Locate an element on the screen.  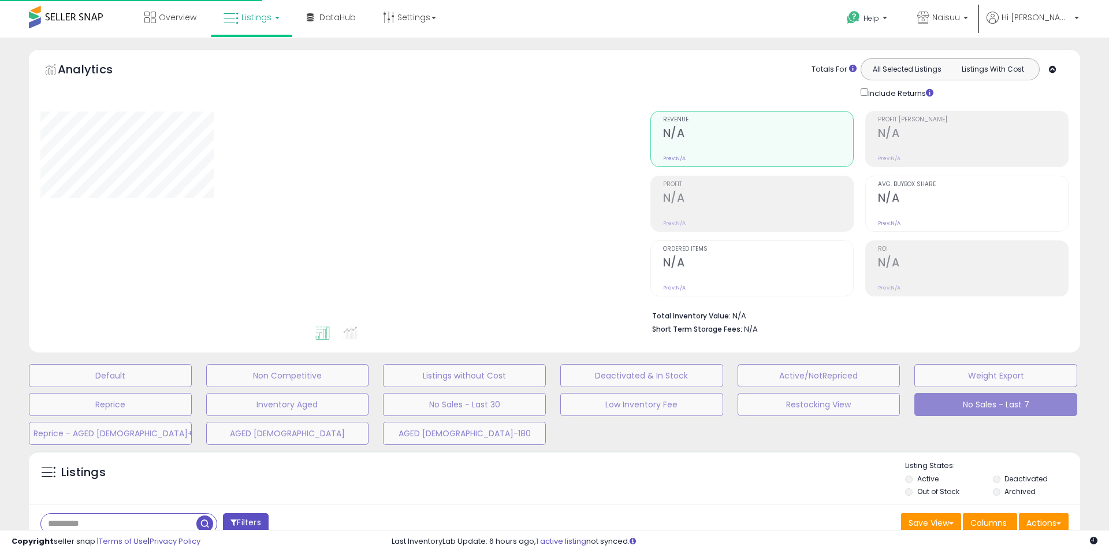
a: Help is located at coordinates (868, 20).